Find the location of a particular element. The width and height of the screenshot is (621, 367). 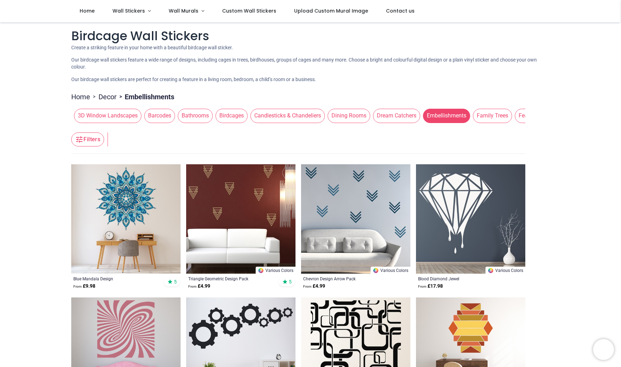

img: Triangle Geometric Design Wall Sticker Pack is located at coordinates (241, 219).